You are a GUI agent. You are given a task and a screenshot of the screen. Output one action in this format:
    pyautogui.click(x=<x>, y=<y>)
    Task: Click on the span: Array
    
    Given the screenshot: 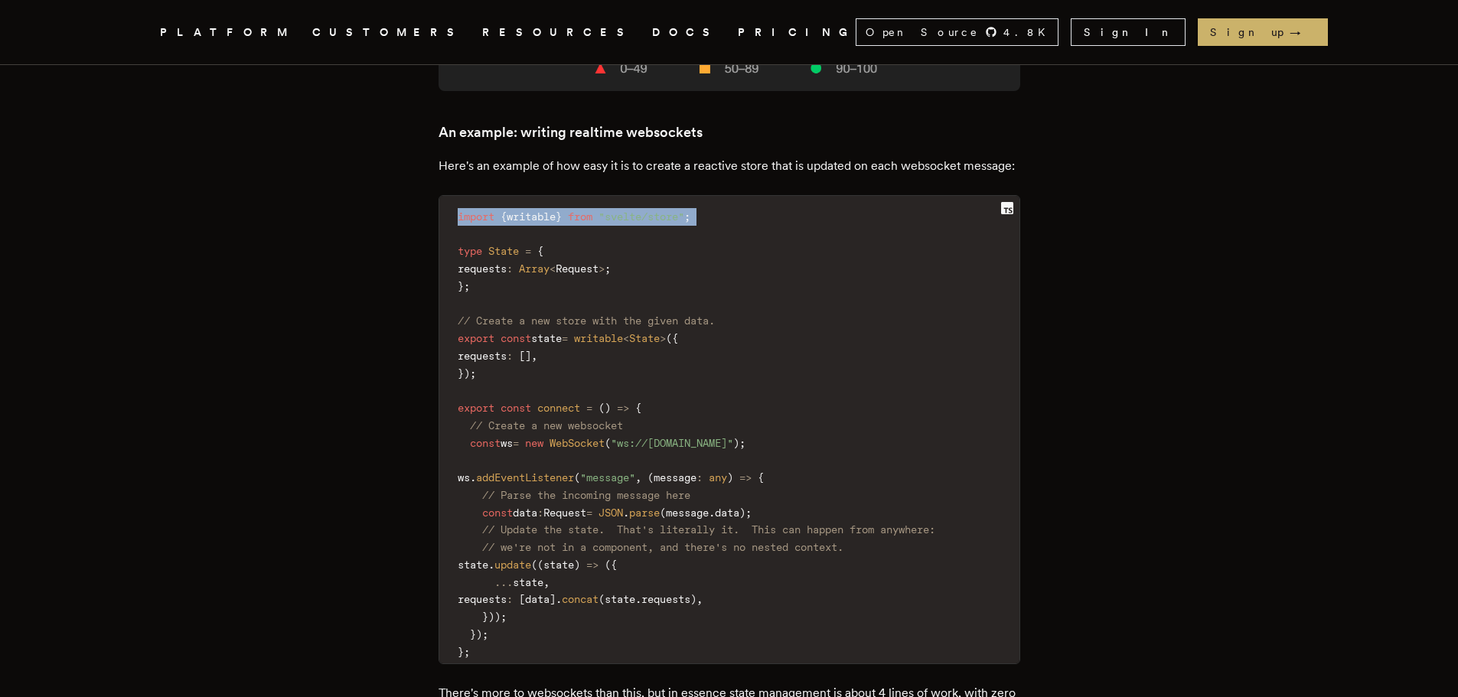 What is the action you would take?
    pyautogui.click(x=534, y=269)
    